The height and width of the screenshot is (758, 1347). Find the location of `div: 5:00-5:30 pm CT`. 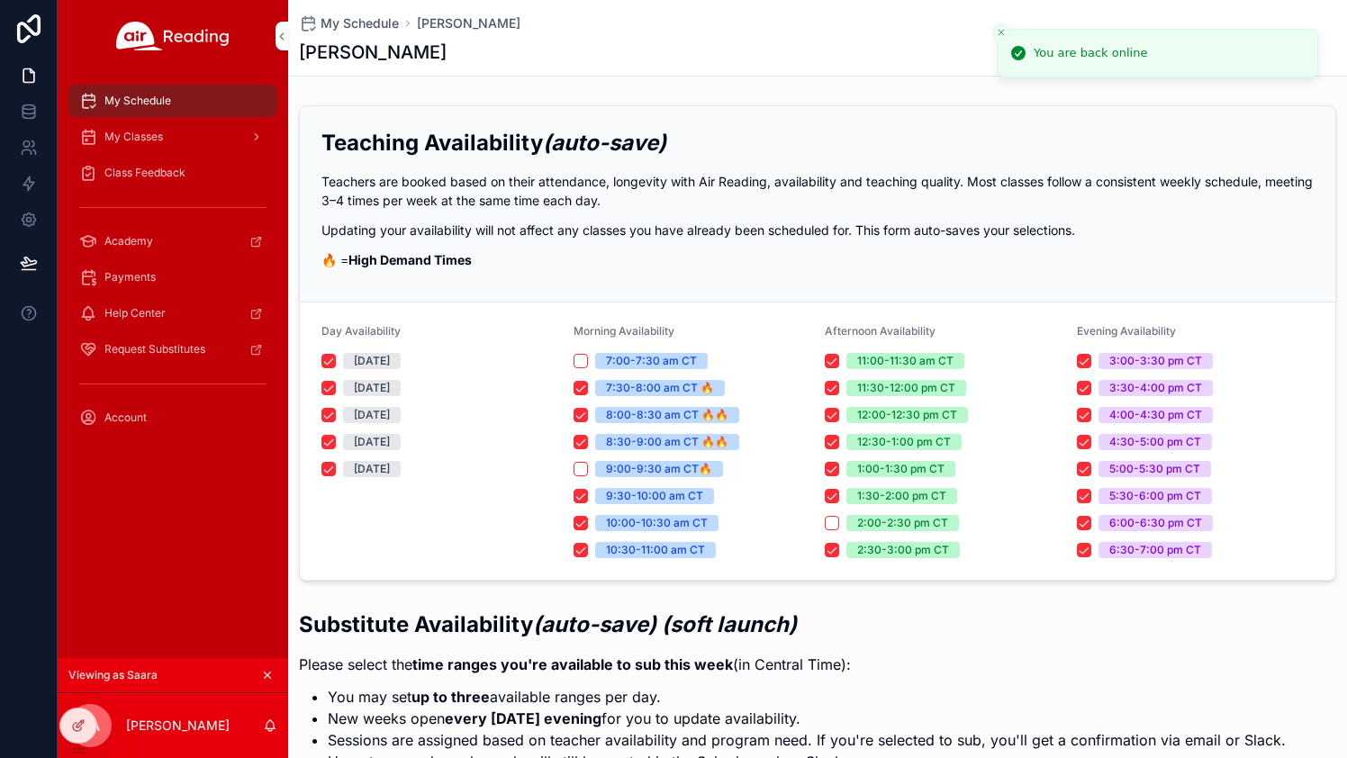

div: 5:00-5:30 pm CT is located at coordinates (1154, 469).